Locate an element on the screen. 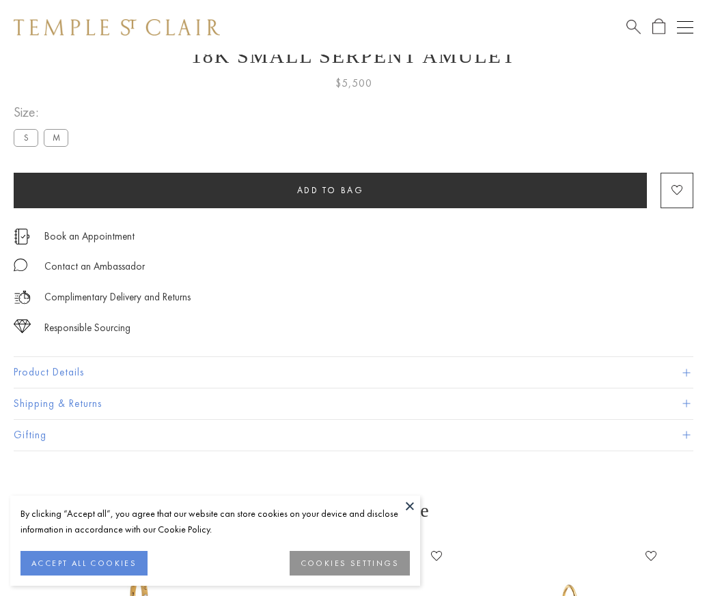 The height and width of the screenshot is (596, 707). button: COOKIES SETTINGS is located at coordinates (350, 563).